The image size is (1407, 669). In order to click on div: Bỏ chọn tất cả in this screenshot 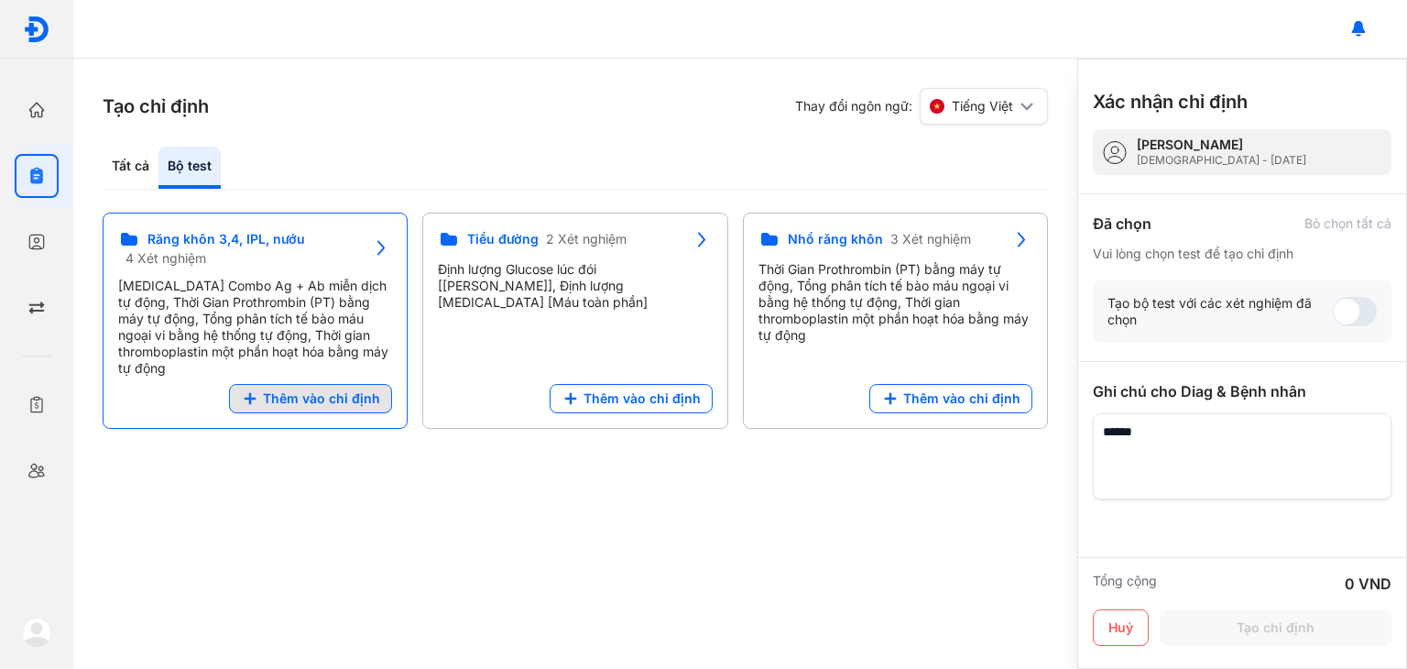, I will do `click(1347, 223)`.